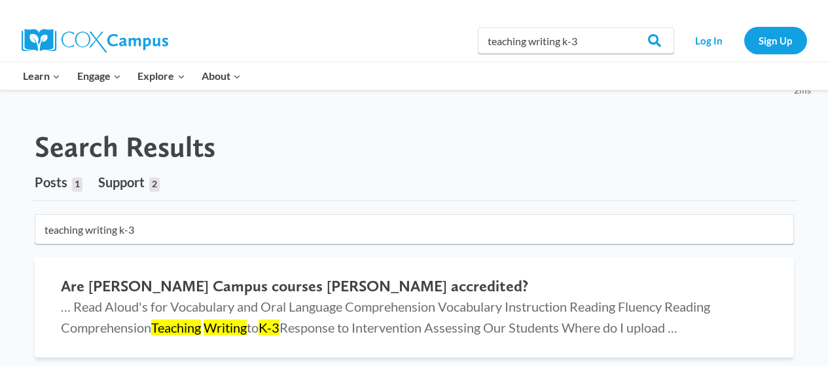 The height and width of the screenshot is (366, 828). Describe the element at coordinates (221, 76) in the screenshot. I see `span: About` at that location.